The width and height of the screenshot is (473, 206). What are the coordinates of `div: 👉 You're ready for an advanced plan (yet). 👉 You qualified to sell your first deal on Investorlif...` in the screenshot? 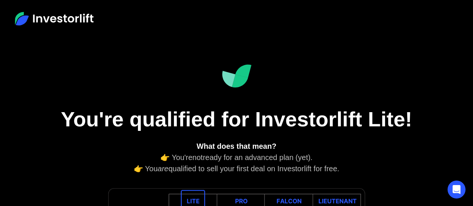 It's located at (237, 157).